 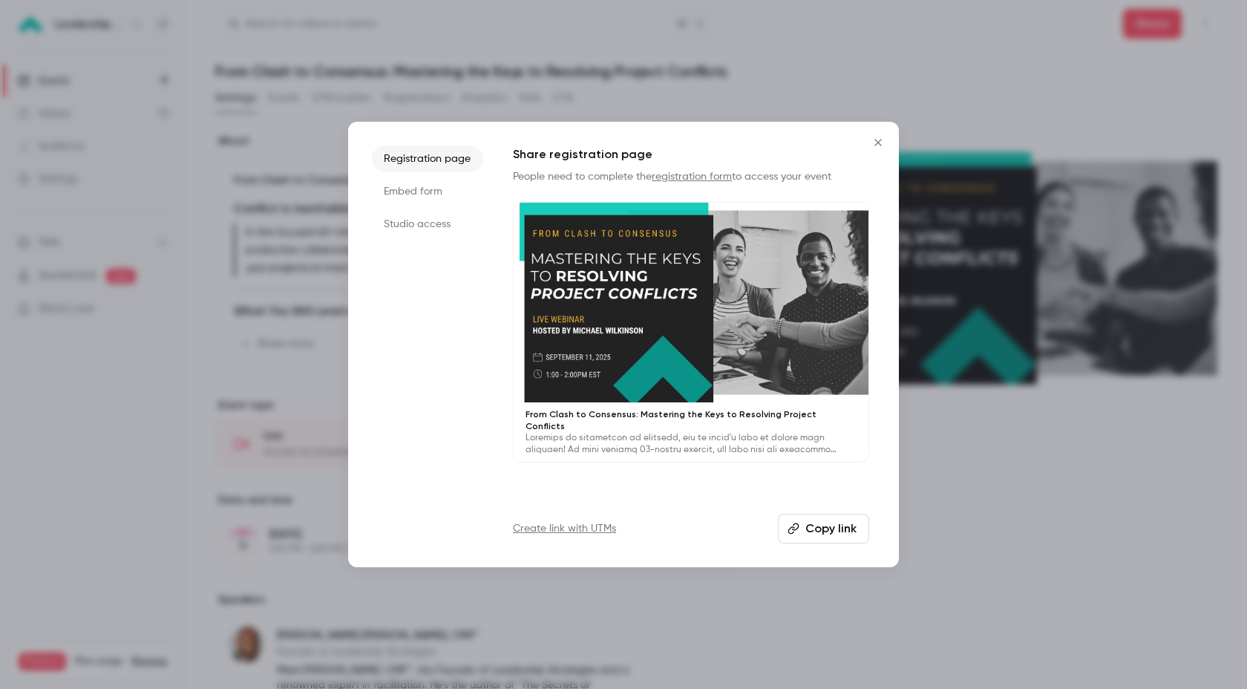 What do you see at coordinates (691, 444) in the screenshot?
I see `p: Loremips do sitametcon ad elitsedd, eiu te incid'u labo et dolore magn aliquaen! Ad mini veniamq ...` at bounding box center [691, 444].